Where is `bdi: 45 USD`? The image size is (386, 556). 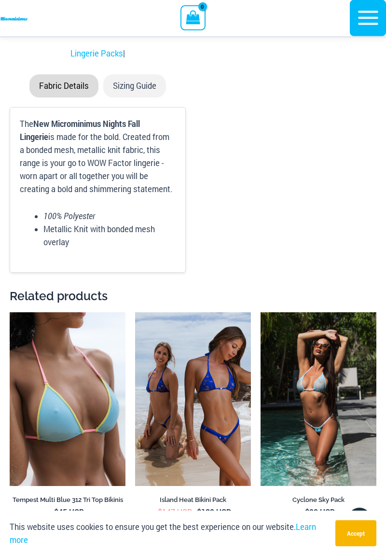
bdi: 45 USD is located at coordinates (69, 511).